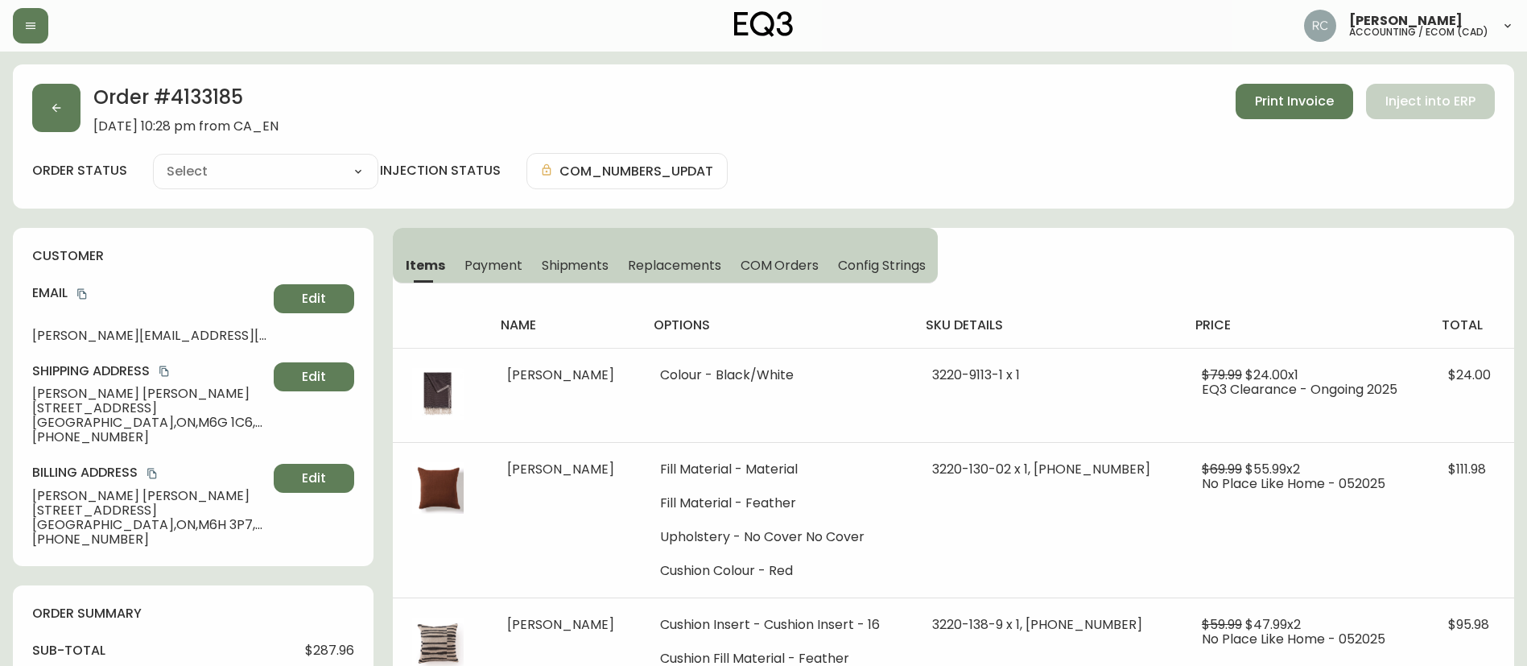 The image size is (1527, 666). Describe the element at coordinates (776, 503) in the screenshot. I see `li: Fill Material - Feather` at that location.